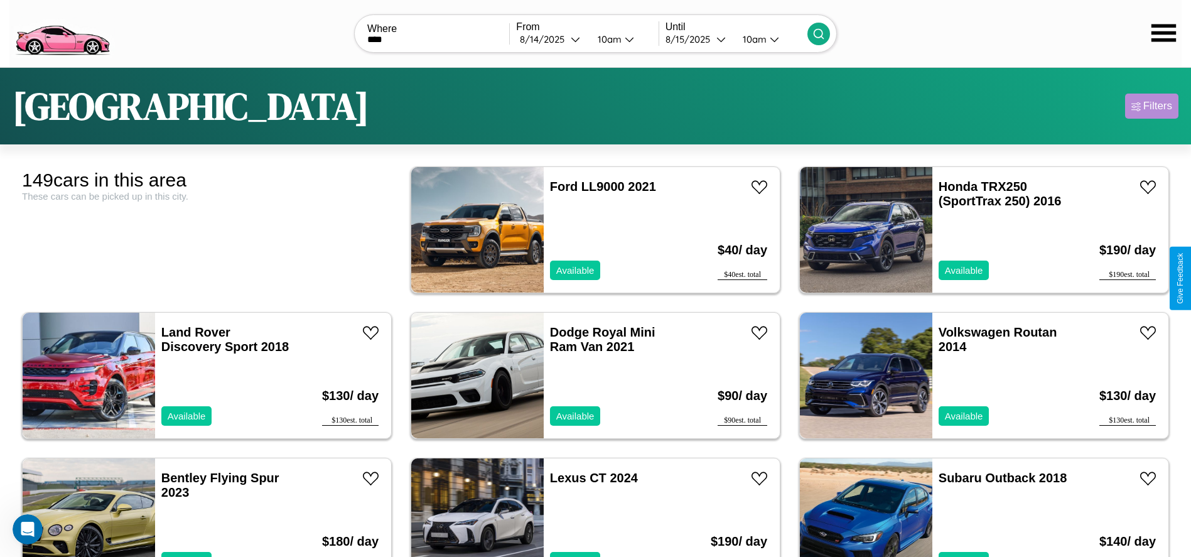 The width and height of the screenshot is (1191, 557). Describe the element at coordinates (62, 32) in the screenshot. I see `img: logo` at that location.